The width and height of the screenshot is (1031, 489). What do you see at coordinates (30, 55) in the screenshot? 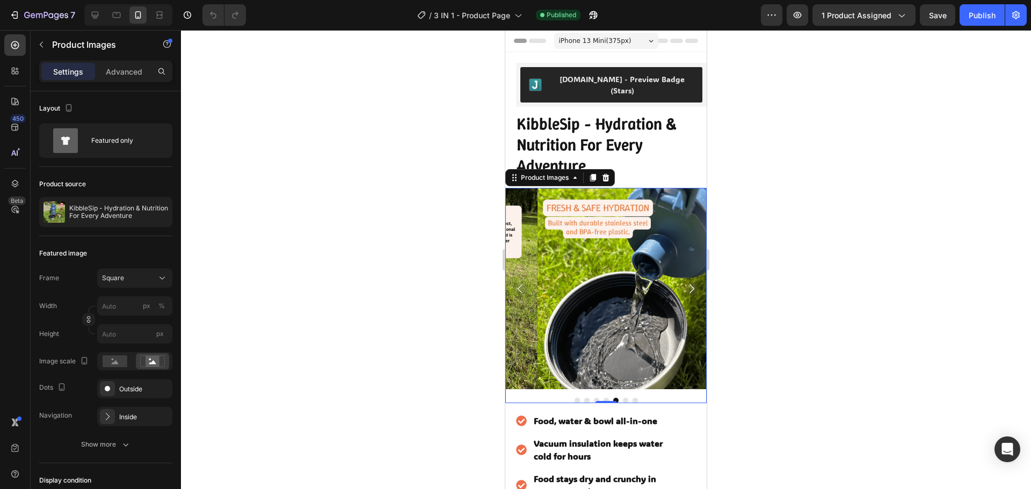
I see `img: Judgeme.png` at bounding box center [30, 55].